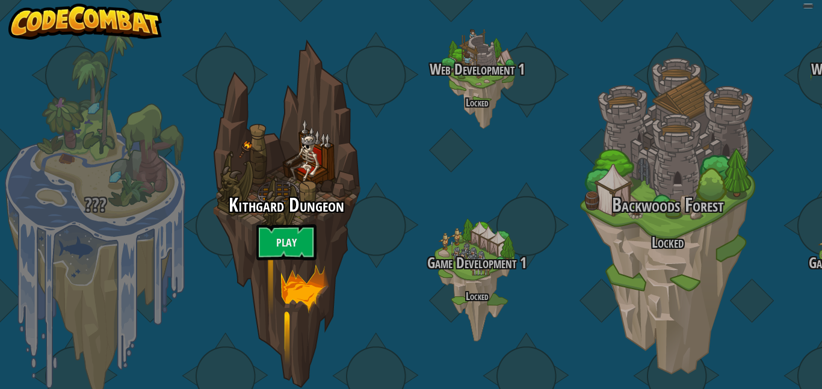  I want to click on img: CodeCombat - Learn how to code by playing a game, so click(85, 22).